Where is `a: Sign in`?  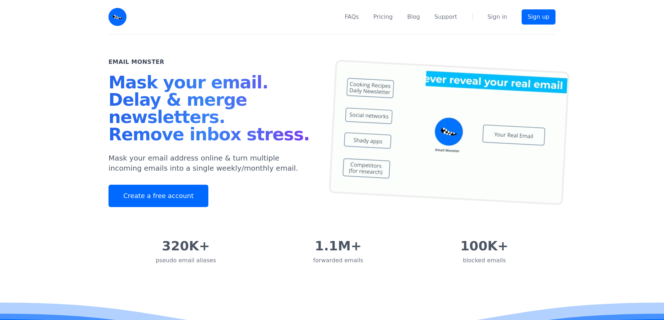
a: Sign in is located at coordinates (497, 17).